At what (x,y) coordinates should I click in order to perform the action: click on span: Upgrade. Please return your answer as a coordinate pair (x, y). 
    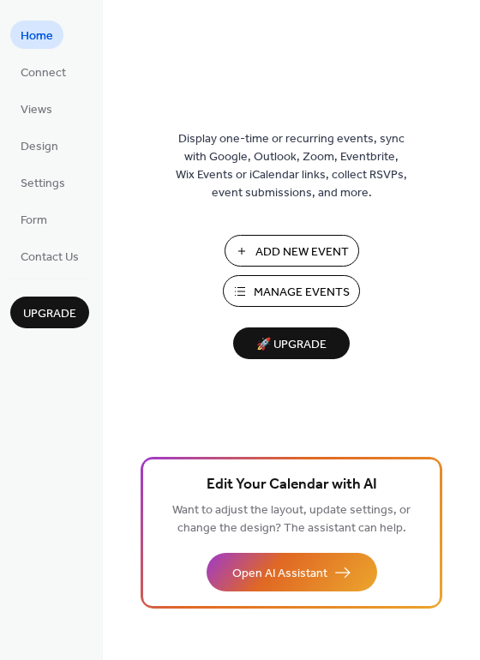
    Looking at the image, I should click on (50, 314).